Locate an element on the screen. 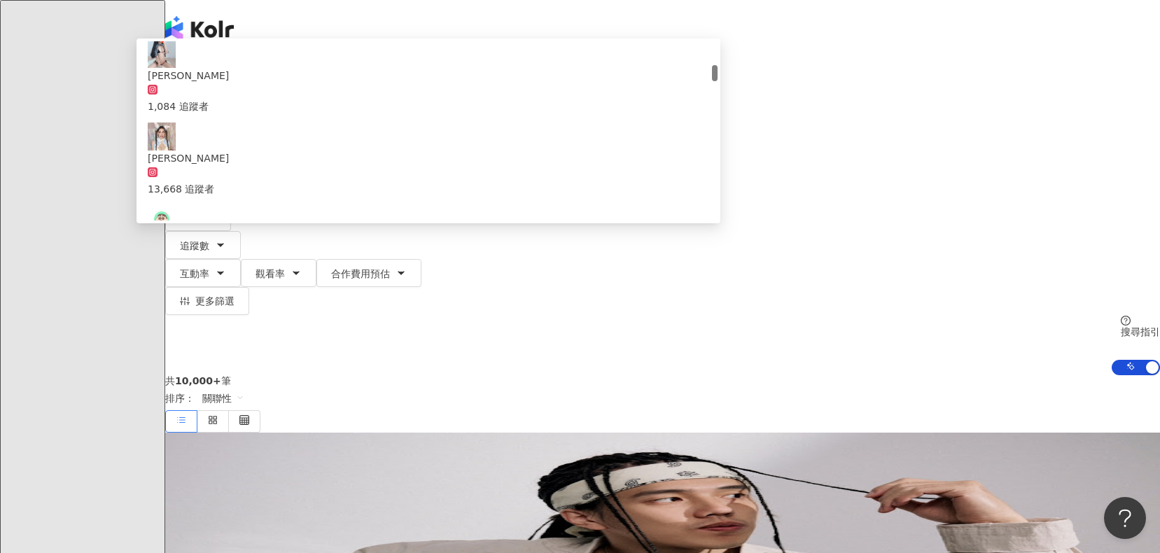 This screenshot has width=1160, height=553. span: 合作費用預估 is located at coordinates (360, 274).